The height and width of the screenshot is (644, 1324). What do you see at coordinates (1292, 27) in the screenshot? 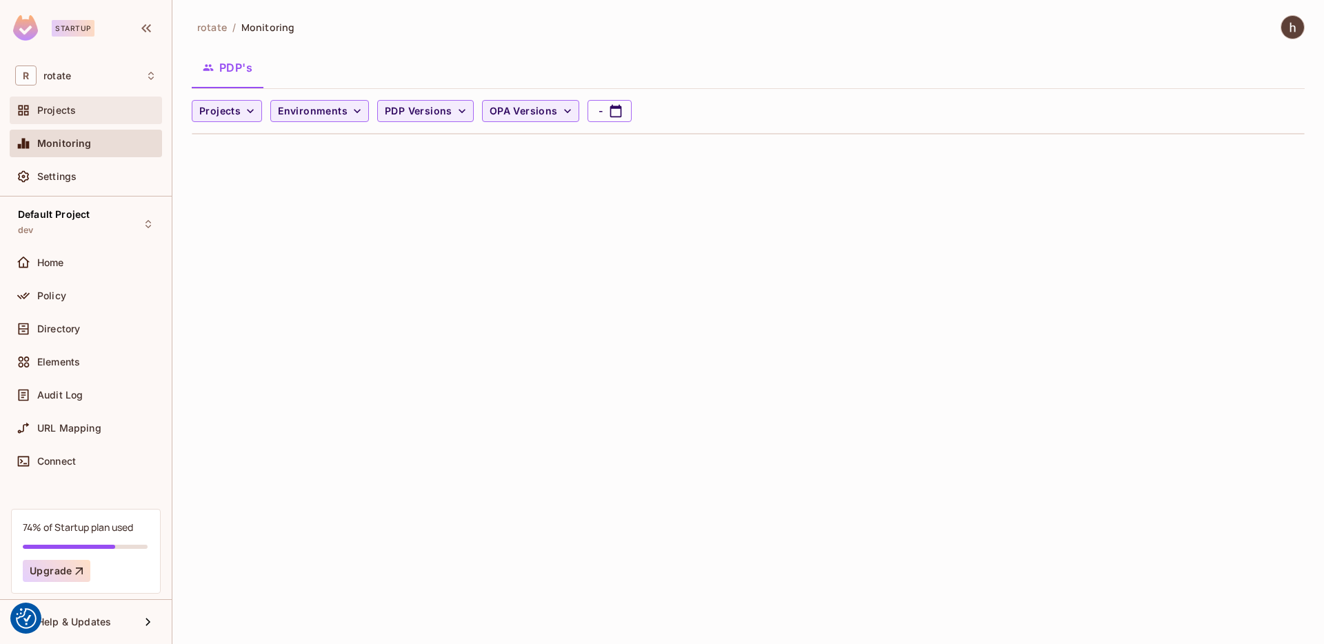
I see `img: hans` at bounding box center [1292, 27].